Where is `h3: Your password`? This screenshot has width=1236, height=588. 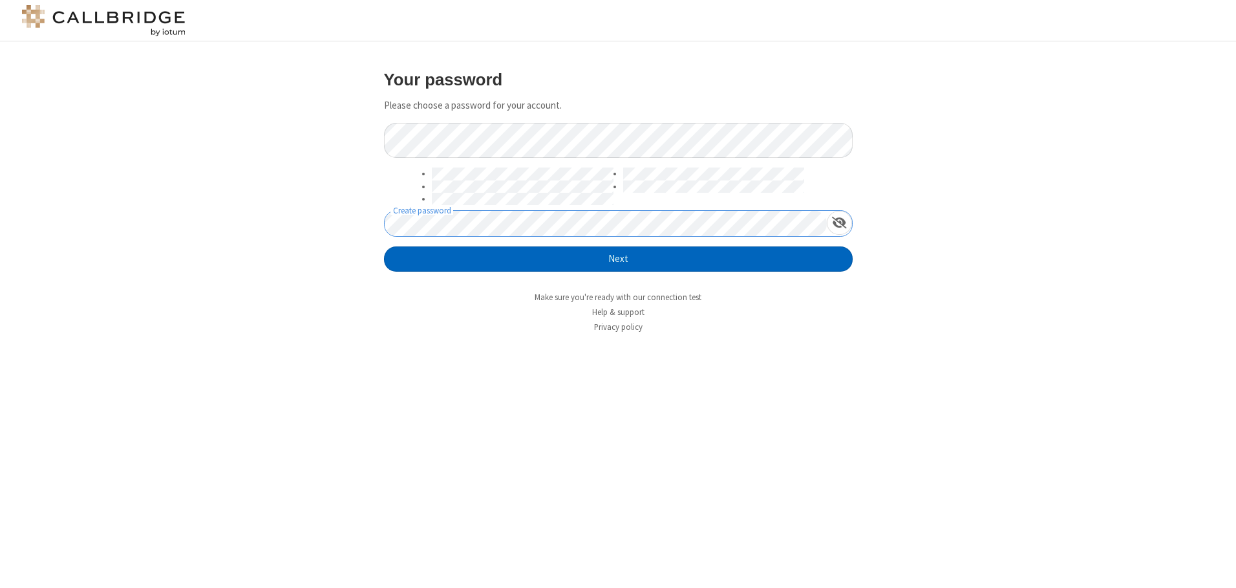 h3: Your password is located at coordinates (618, 80).